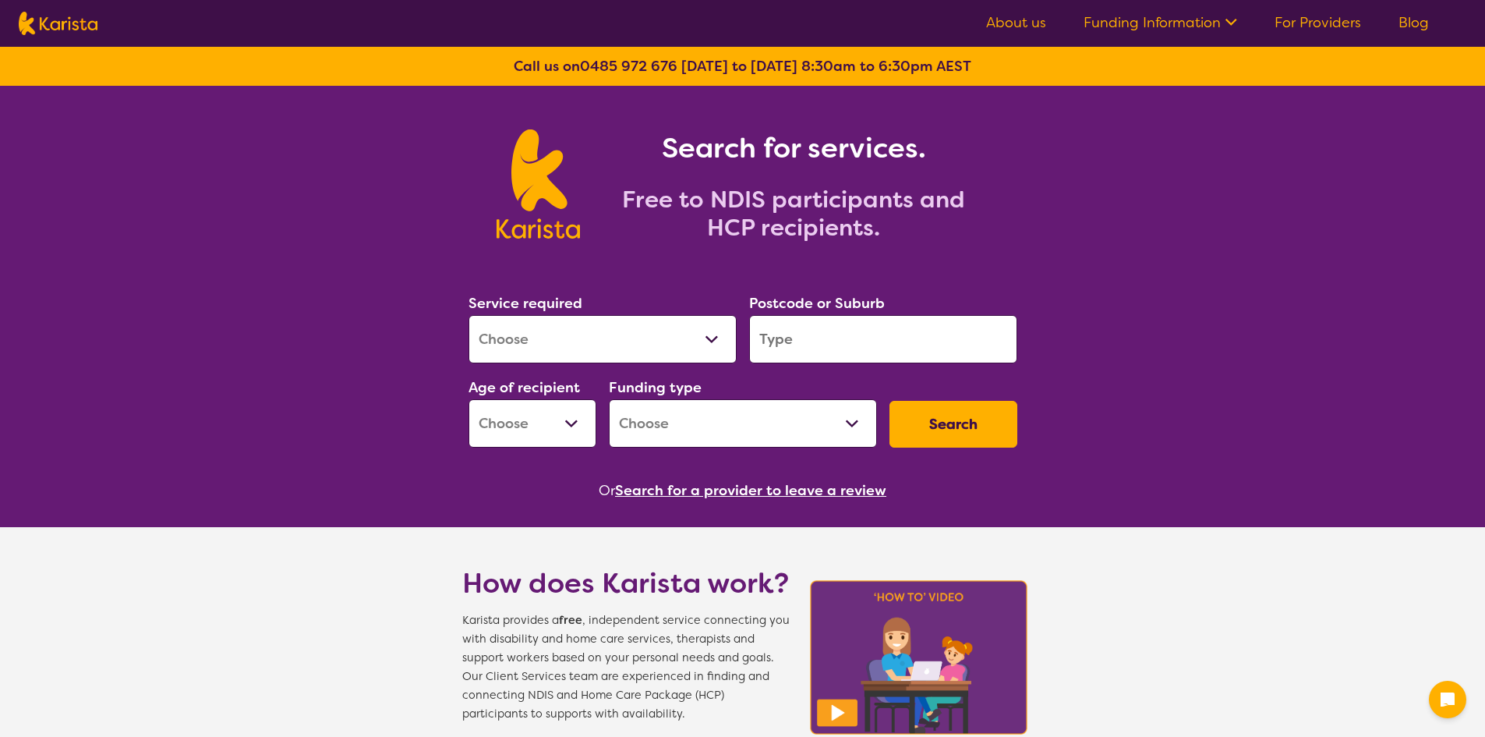 This screenshot has width=1485, height=737. What do you see at coordinates (1317, 23) in the screenshot?
I see `a: For Providers` at bounding box center [1317, 23].